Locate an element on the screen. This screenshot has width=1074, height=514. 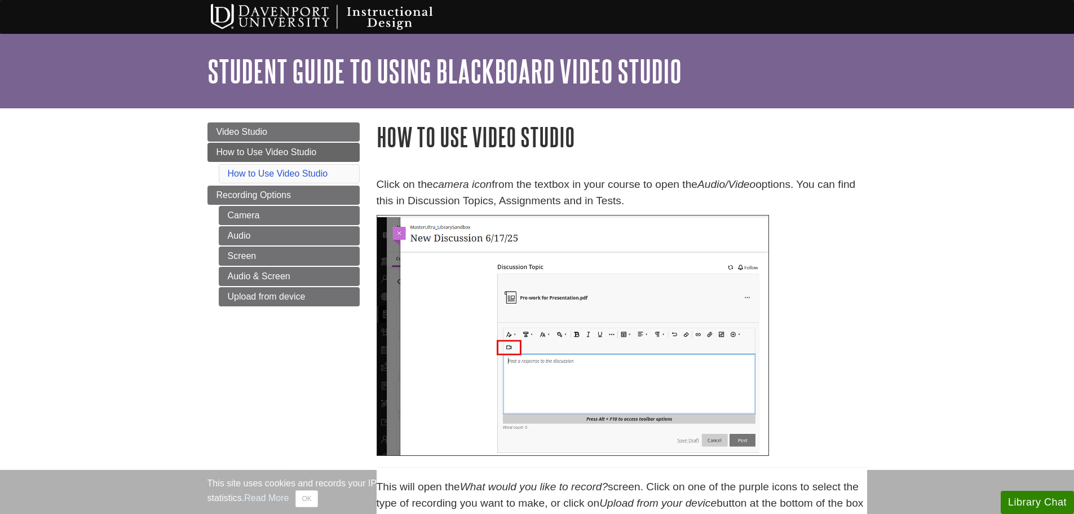
em: Audio/Video is located at coordinates (726, 184).